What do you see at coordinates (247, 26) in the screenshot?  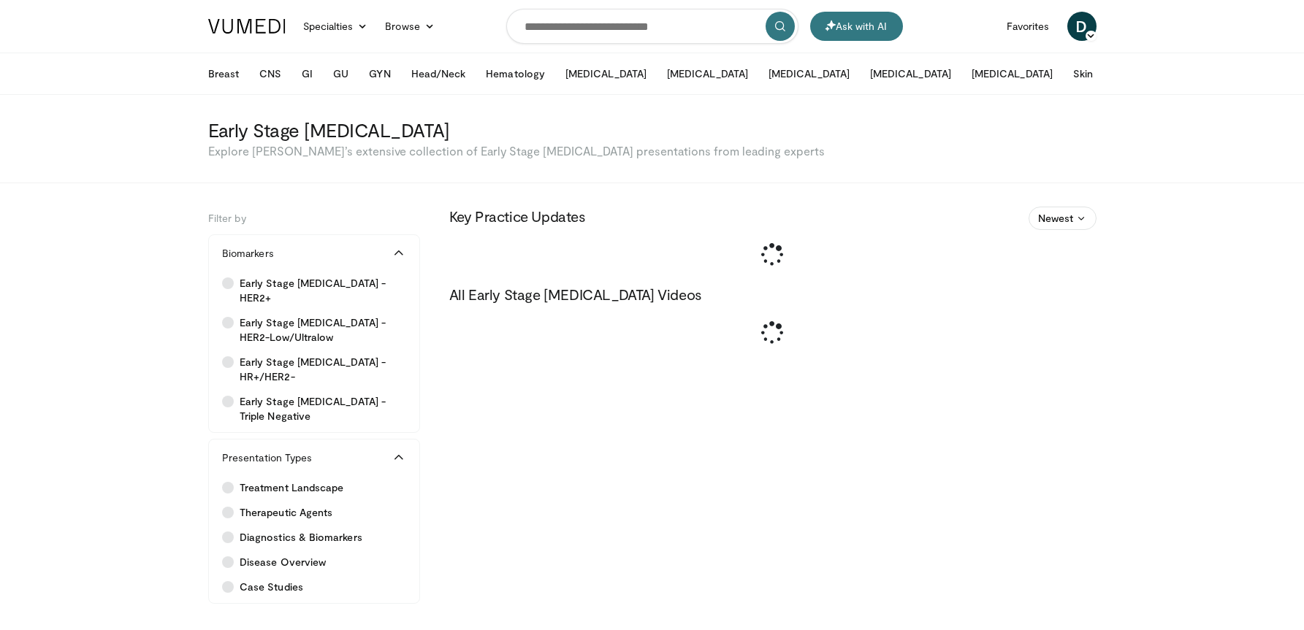 I see `img: VuMedi Logo` at bounding box center [247, 26].